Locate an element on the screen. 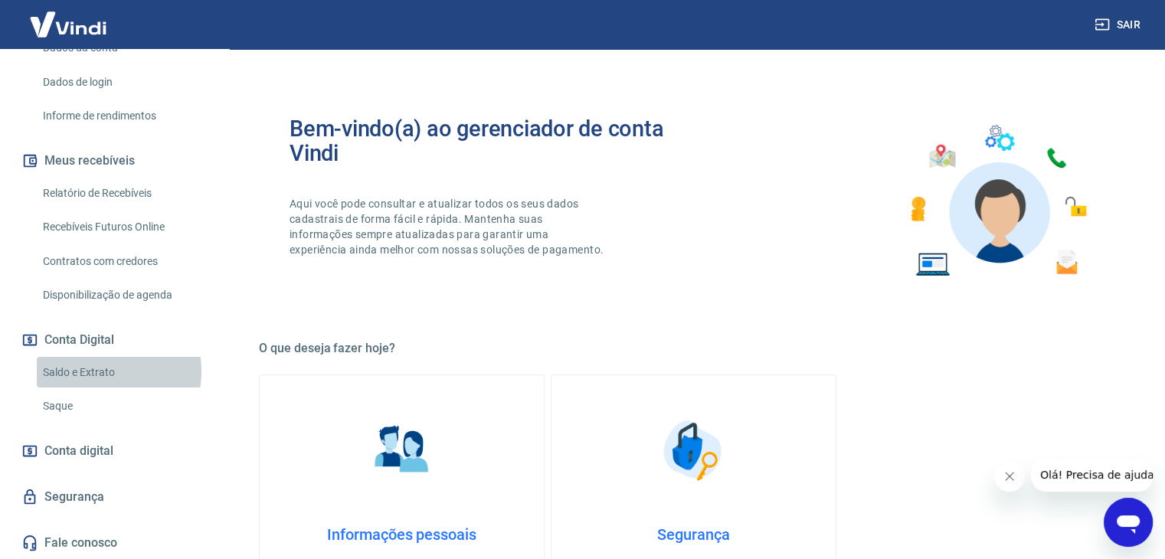  a: Saldo e Extrato is located at coordinates (123, 372).